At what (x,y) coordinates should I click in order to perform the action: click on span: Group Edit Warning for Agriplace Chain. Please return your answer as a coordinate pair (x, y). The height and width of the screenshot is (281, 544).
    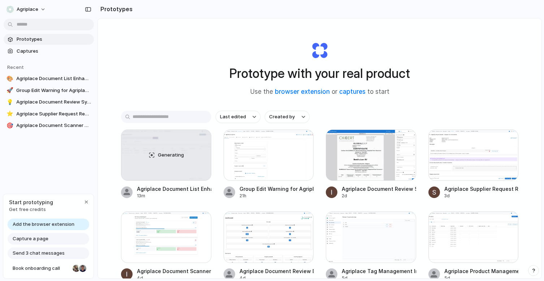
    Looking at the image, I should click on (53, 91).